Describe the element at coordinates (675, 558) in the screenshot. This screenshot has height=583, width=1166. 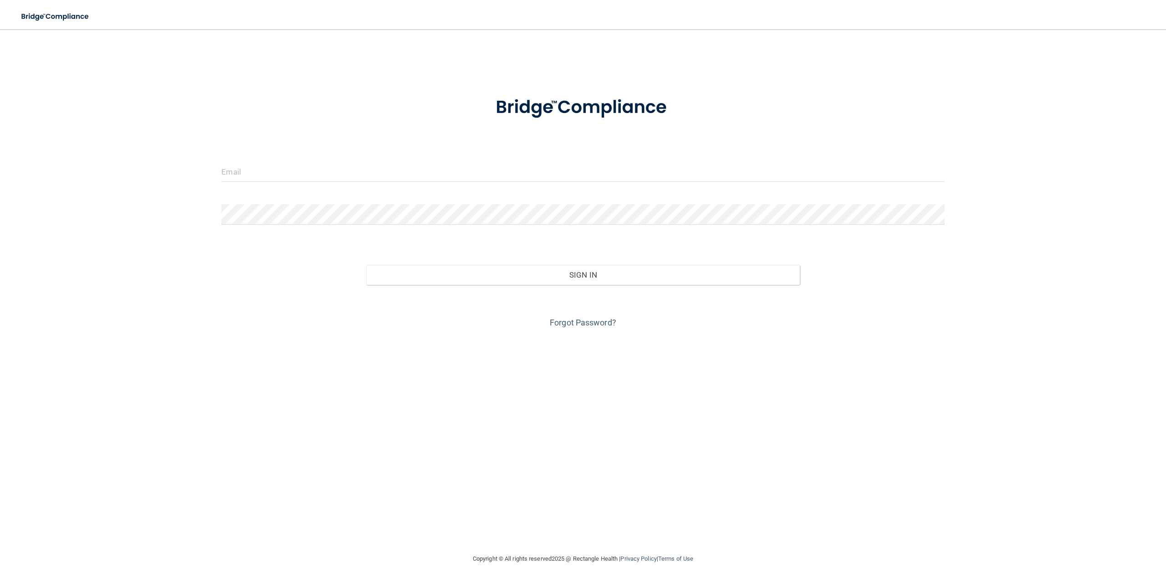
I see `a: Terms of Use` at that location.